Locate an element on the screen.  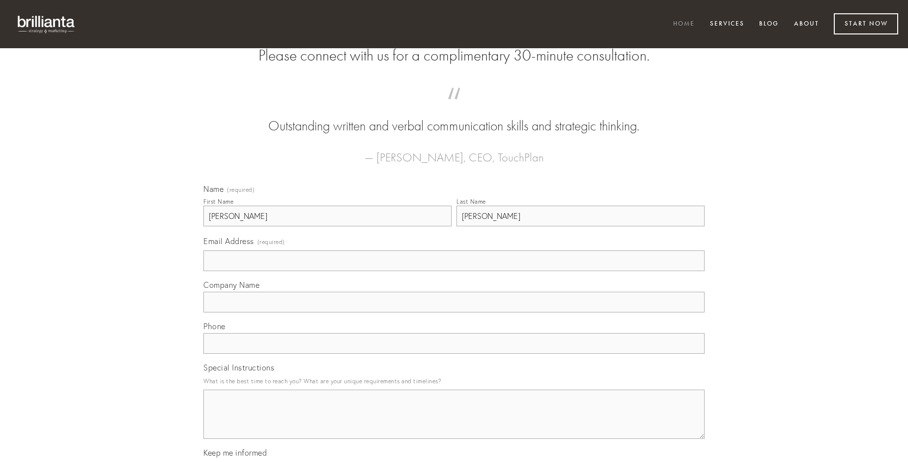
span: Company Name is located at coordinates (232, 285).